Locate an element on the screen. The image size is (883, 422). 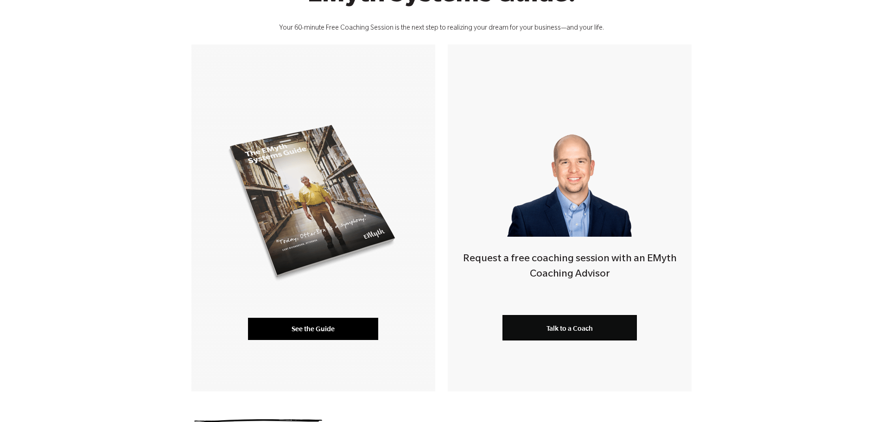
div: Chat Widget is located at coordinates (860, 400).